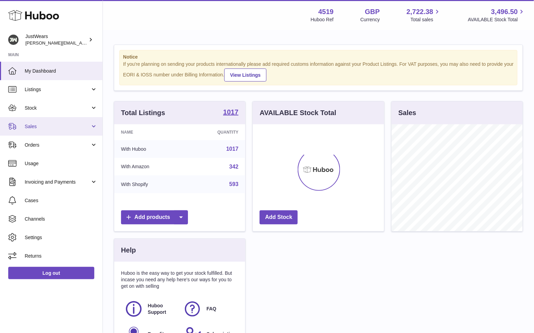  I want to click on span: Orders, so click(57, 145).